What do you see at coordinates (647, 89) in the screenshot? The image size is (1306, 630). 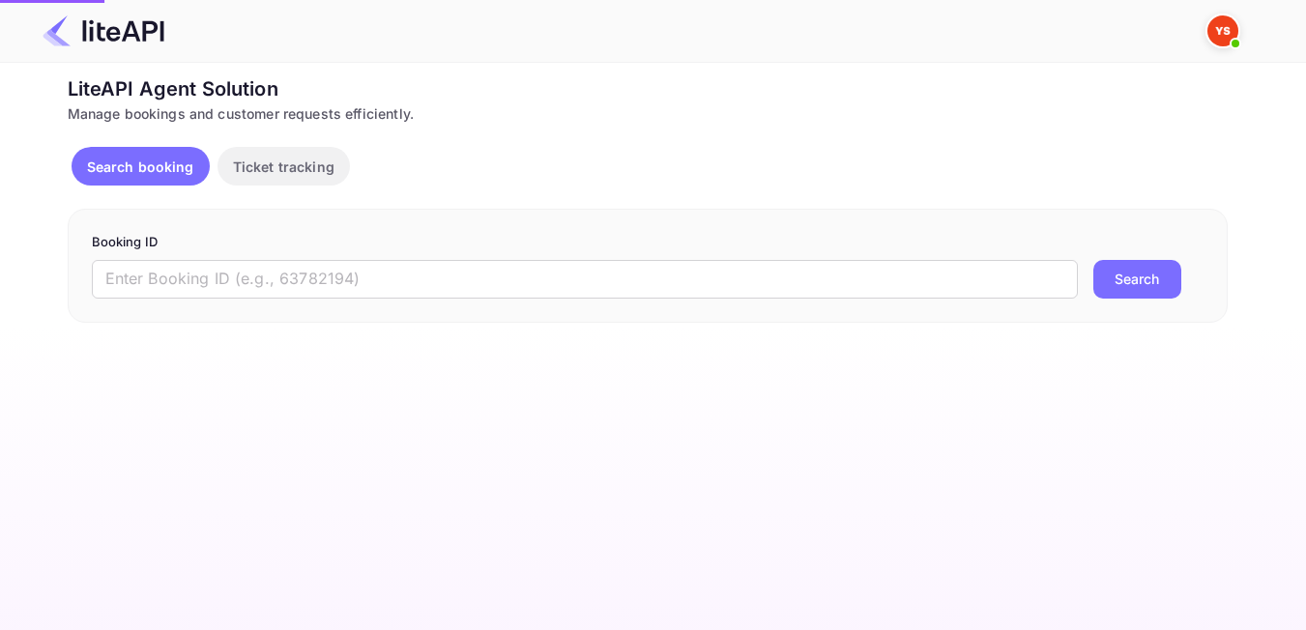 I see `div: LiteAPI Agent Solution` at bounding box center [647, 89].